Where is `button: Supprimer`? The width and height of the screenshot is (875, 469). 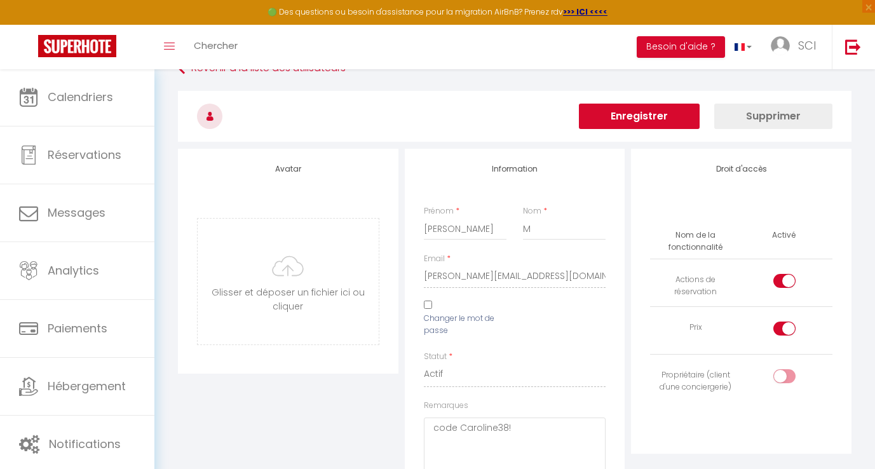
button: Supprimer is located at coordinates (773, 116).